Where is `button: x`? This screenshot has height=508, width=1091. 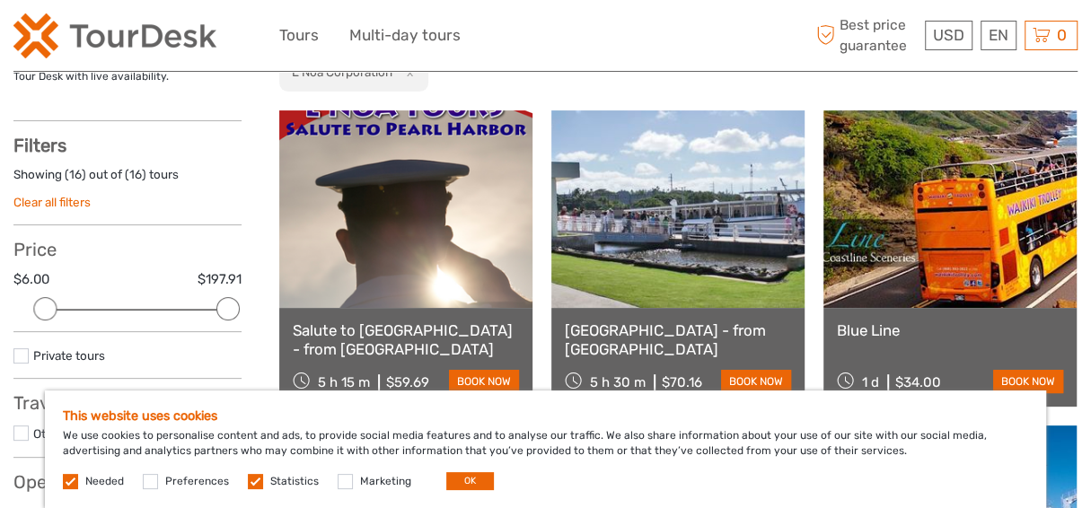
button: x is located at coordinates (407, 72).